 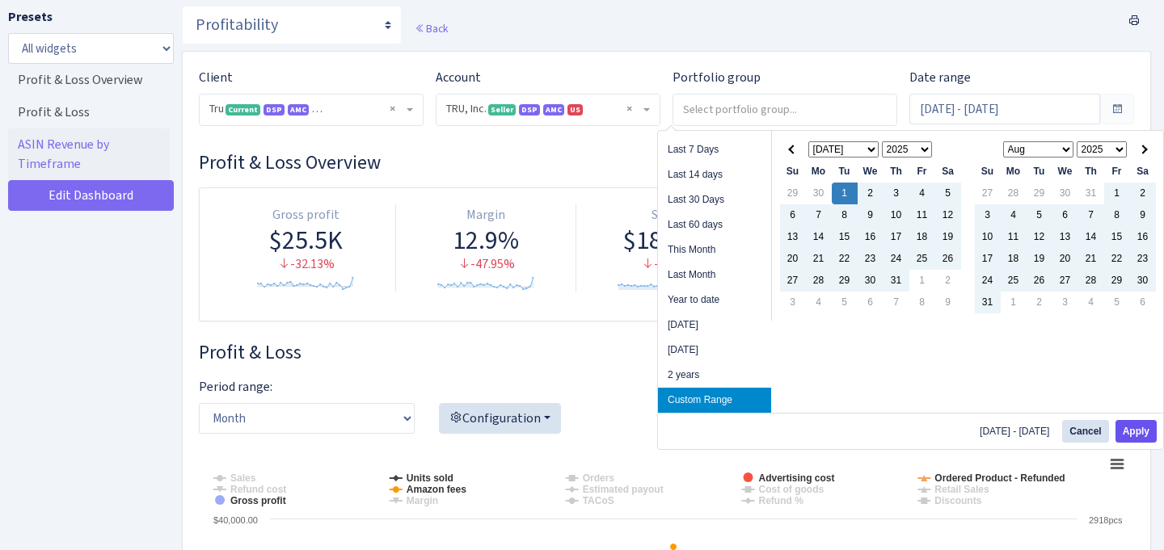 What do you see at coordinates (431, 28) in the screenshot?
I see `a: Back` at bounding box center [431, 28].